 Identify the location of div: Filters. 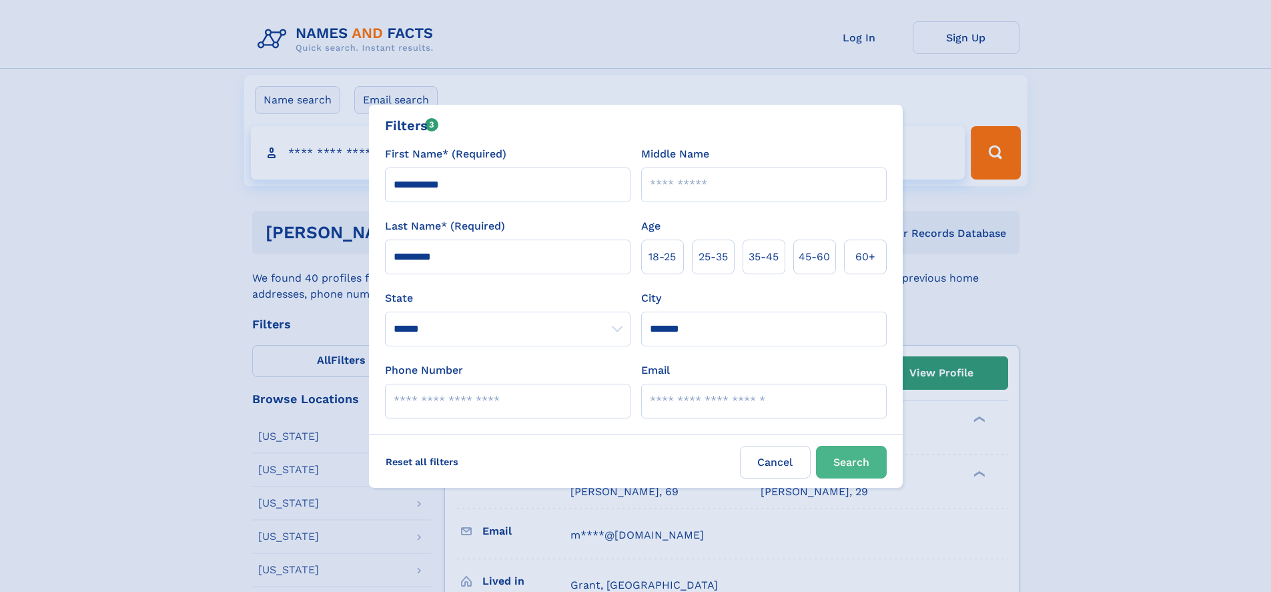
(412, 125).